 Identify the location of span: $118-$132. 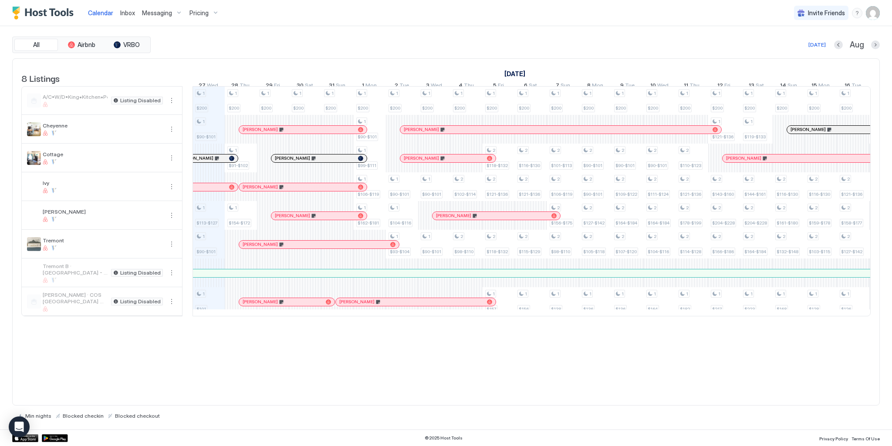
(497, 252).